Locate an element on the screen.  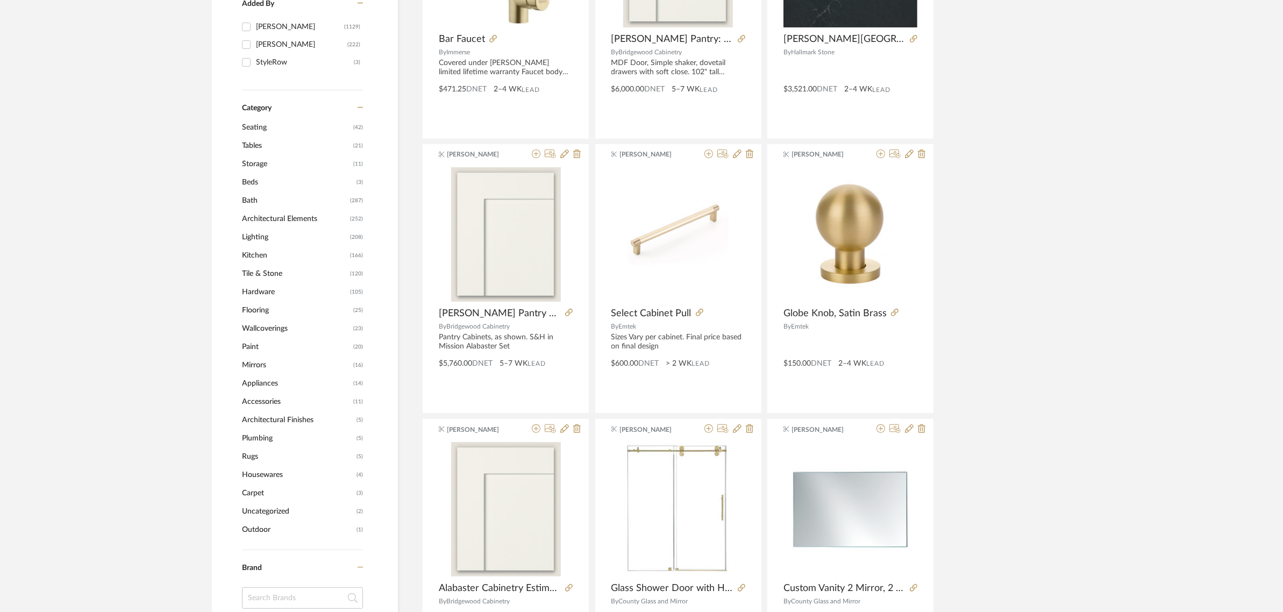
span: Storage is located at coordinates (296, 164).